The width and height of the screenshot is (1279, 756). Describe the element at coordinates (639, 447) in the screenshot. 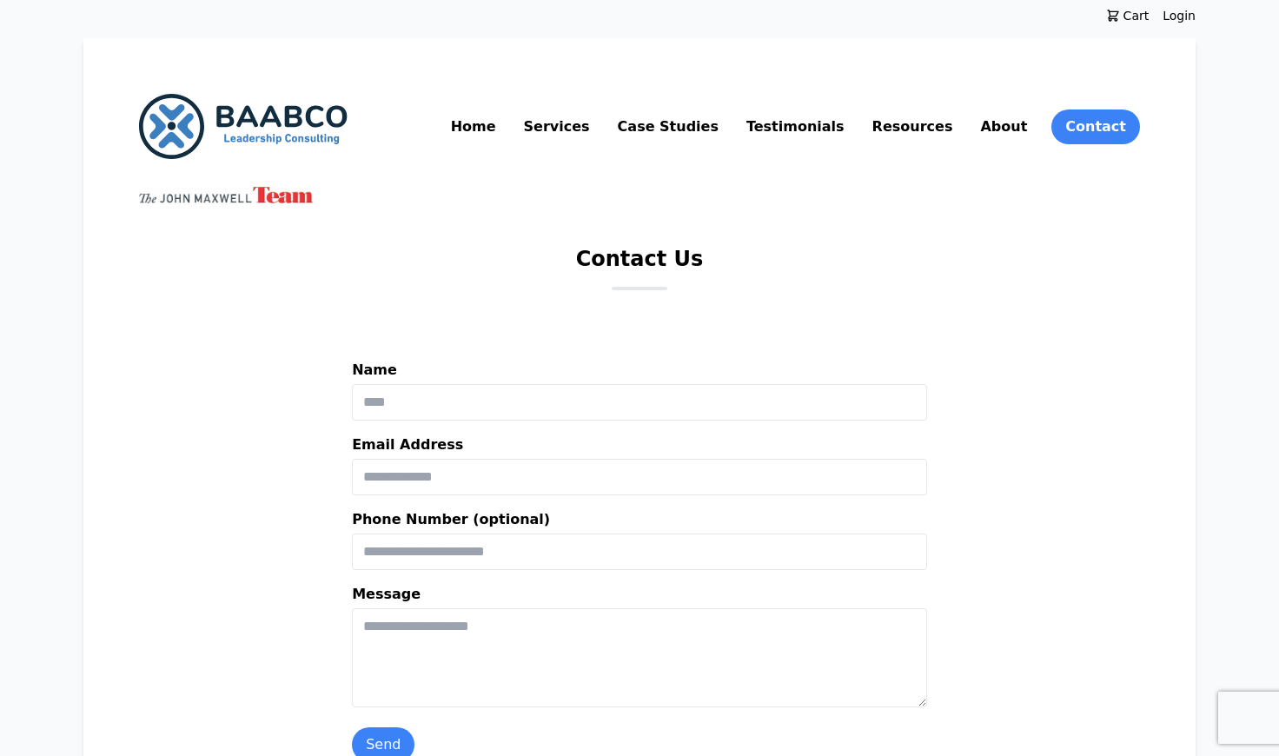

I see `label: Email Address` at that location.